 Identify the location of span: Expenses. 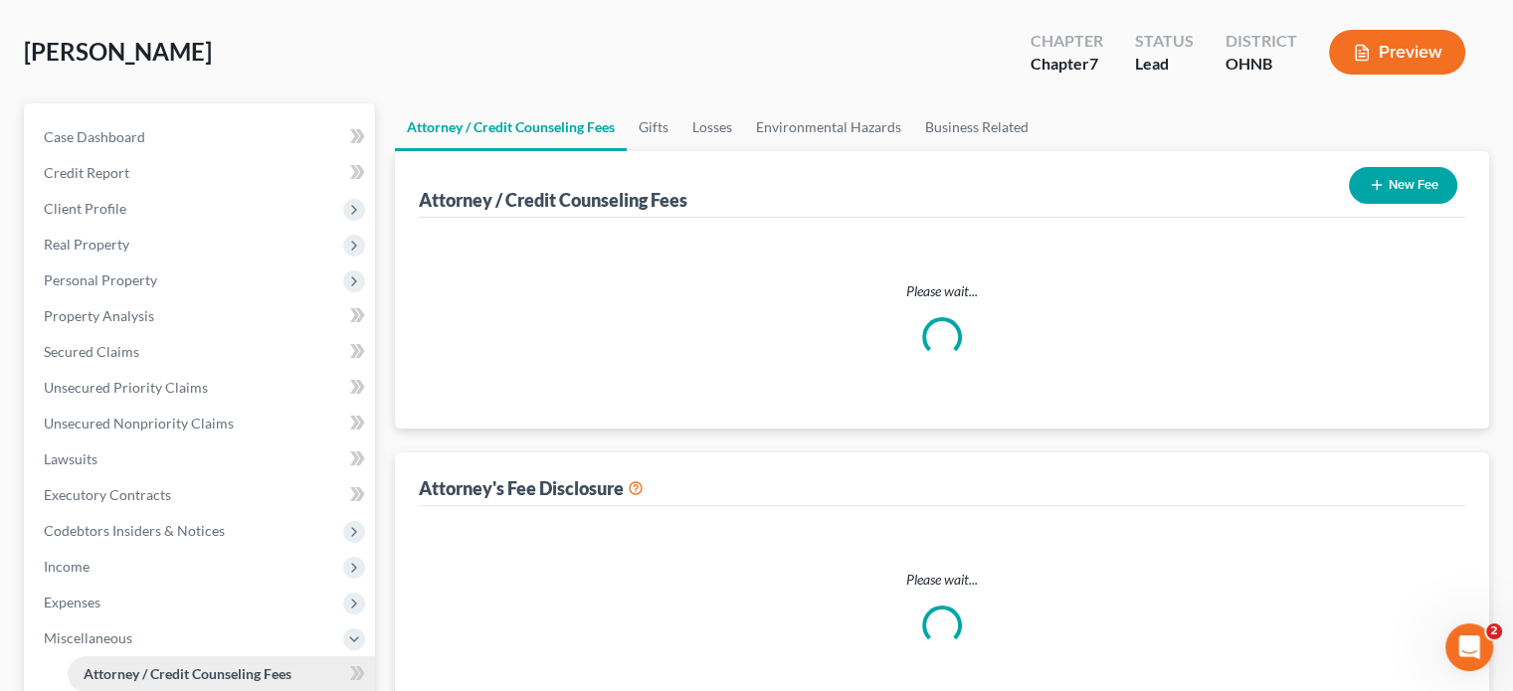
(72, 602).